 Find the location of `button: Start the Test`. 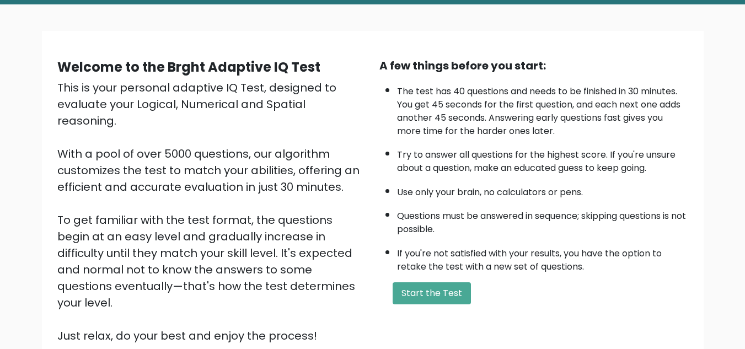

button: Start the Test is located at coordinates (432, 293).